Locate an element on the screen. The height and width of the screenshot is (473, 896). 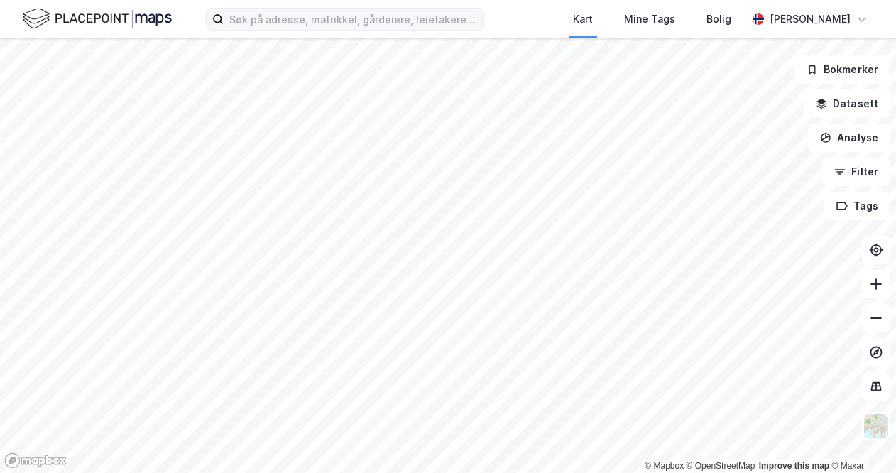
button: Datasett is located at coordinates (847, 104).